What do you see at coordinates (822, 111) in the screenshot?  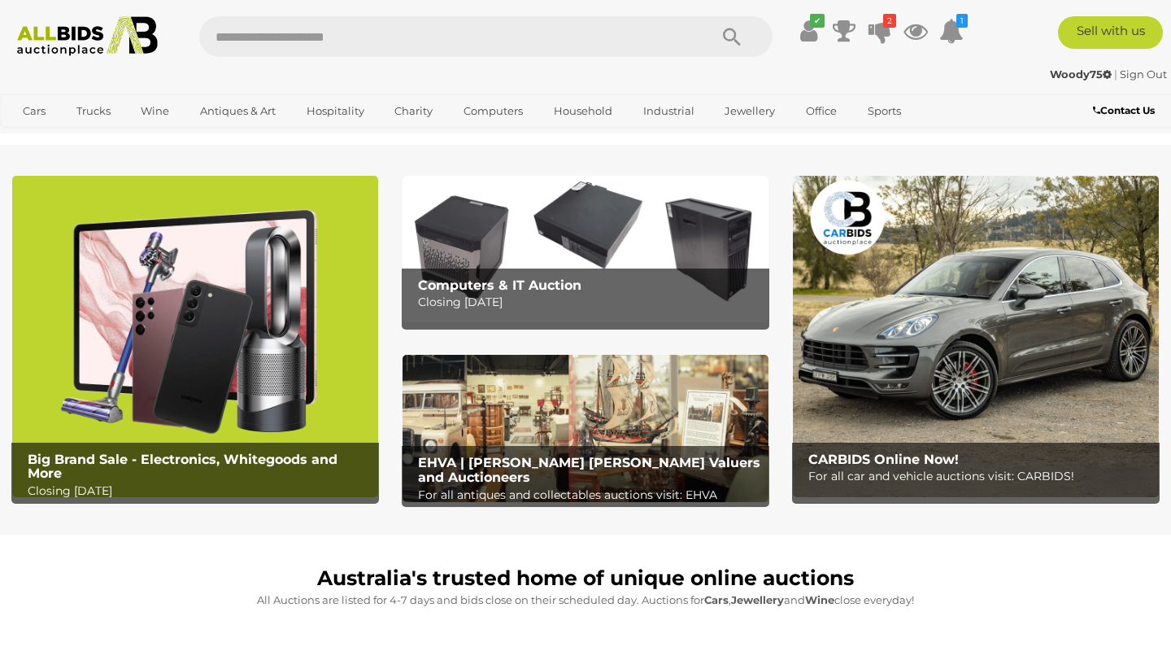 I see `a: Office` at bounding box center [822, 111].